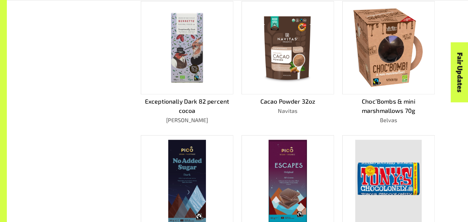  I want to click on a: Choc’Bombs & mini marshmallows 70gBelvas, so click(389, 62).